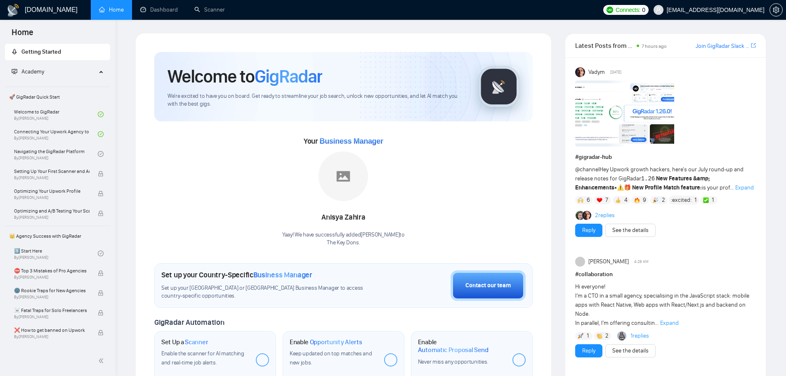 This screenshot has width=786, height=376. I want to click on span: Home, so click(22, 35).